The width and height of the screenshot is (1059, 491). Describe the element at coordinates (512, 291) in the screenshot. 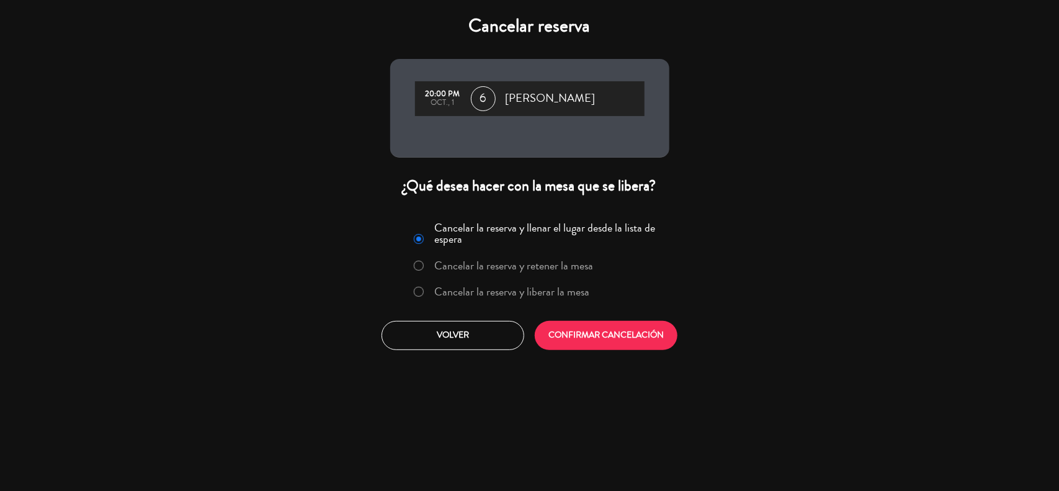

I see `label: Cancelar la reserva y liberar la mesa` at that location.